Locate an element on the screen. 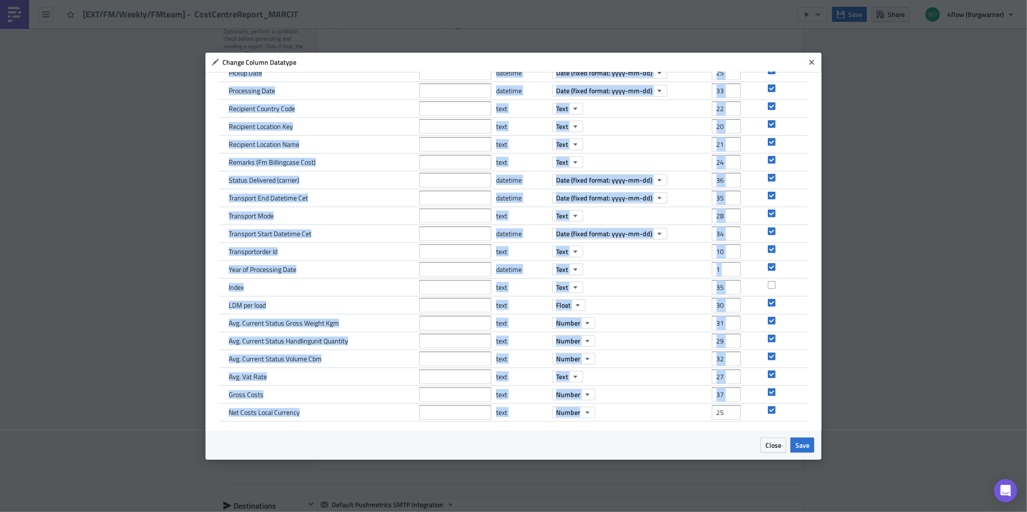 This screenshot has width=1027, height=512. span: Net Costs Local Currency is located at coordinates (264, 413).